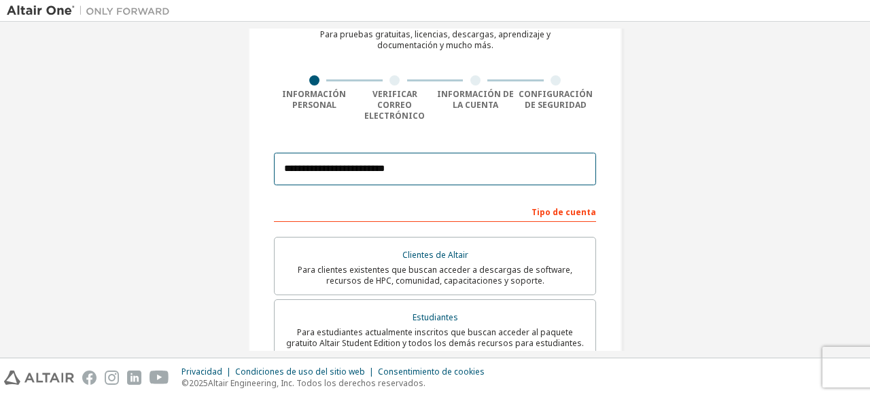  I want to click on font: Información de la cuenta, so click(475, 99).